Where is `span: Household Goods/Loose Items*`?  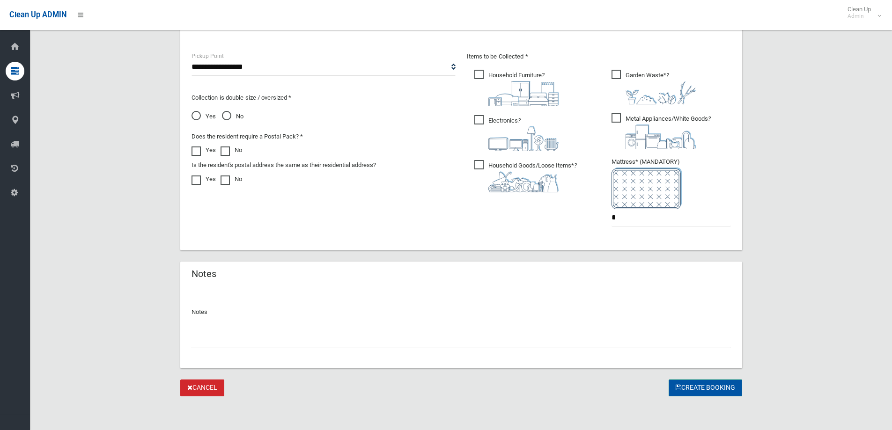 span: Household Goods/Loose Items* is located at coordinates (525, 176).